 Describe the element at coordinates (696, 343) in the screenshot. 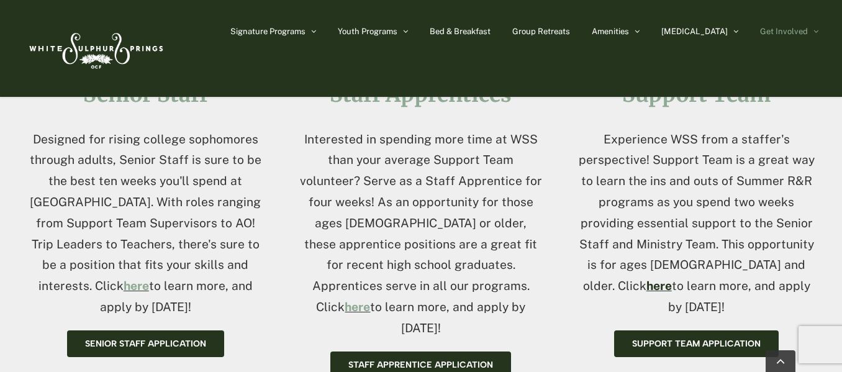

I see `a: Support Team Application` at that location.